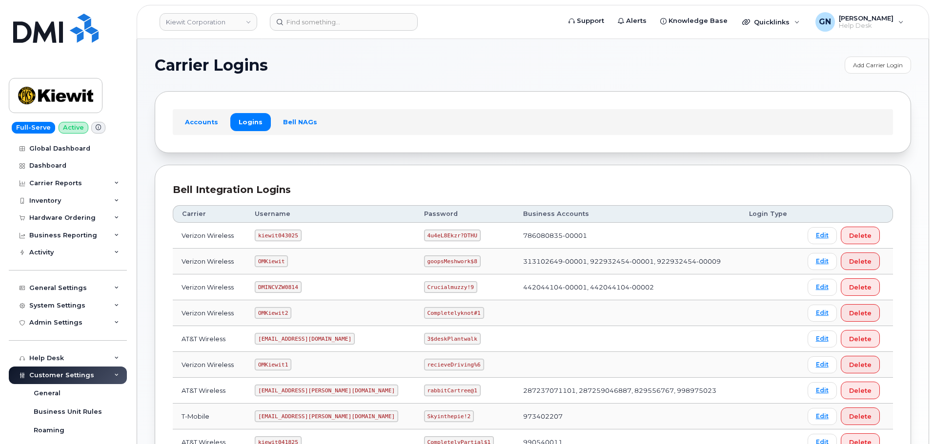 Image resolution: width=934 pixels, height=444 pixels. What do you see at coordinates (769, 214) in the screenshot?
I see `th: Login Type` at bounding box center [769, 214].